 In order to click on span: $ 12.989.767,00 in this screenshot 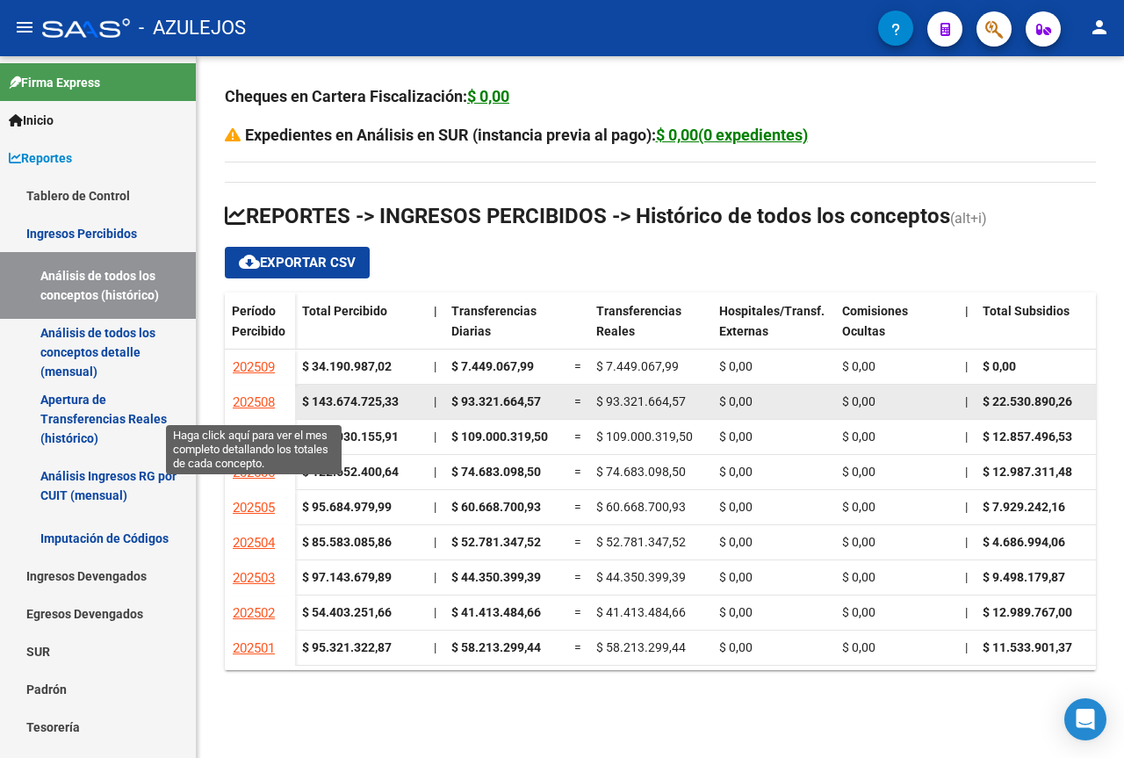, I will do `click(1027, 612)`.